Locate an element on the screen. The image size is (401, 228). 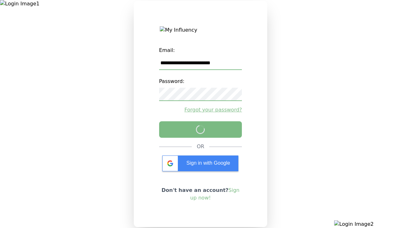
img: Login Image2 is located at coordinates (367, 224).